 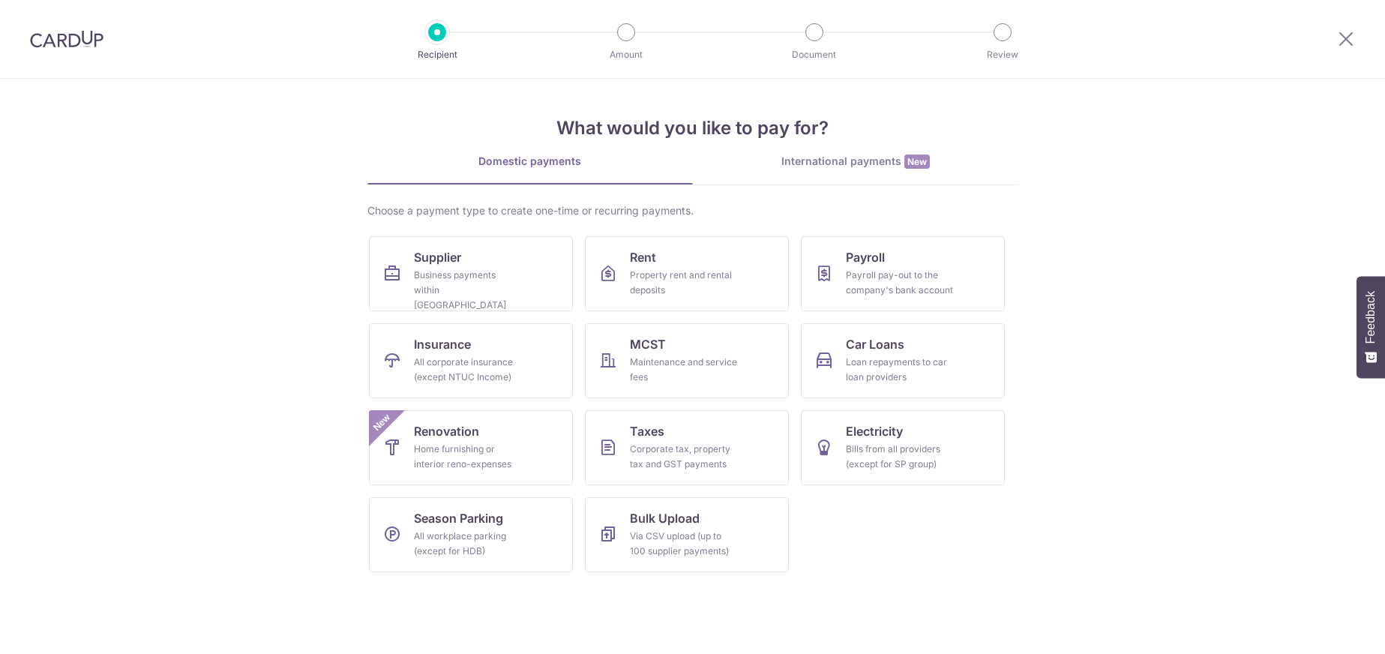 What do you see at coordinates (903, 448) in the screenshot?
I see `a: ElectricityBills from all providers (except for SP group)` at bounding box center [903, 448].